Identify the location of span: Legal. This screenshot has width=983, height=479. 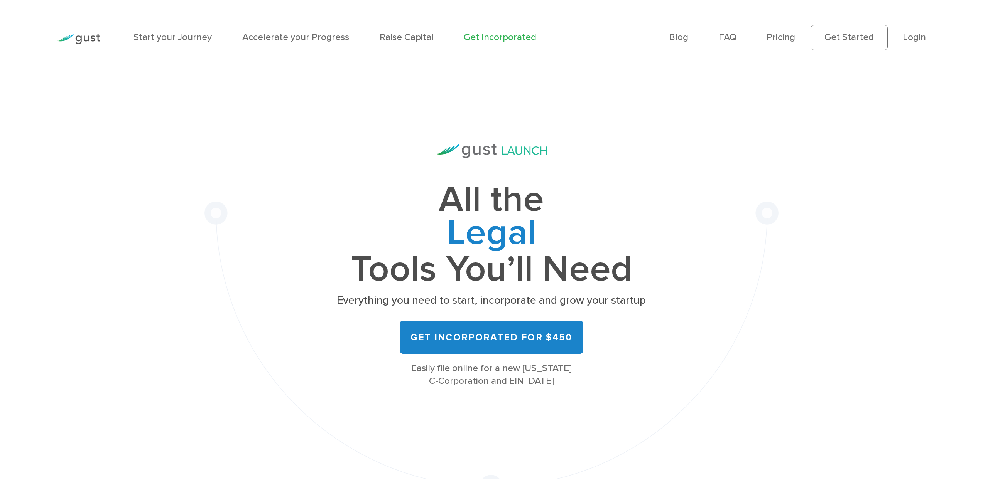
(491, 235).